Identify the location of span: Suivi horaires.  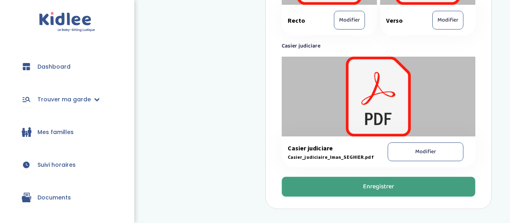
(57, 165).